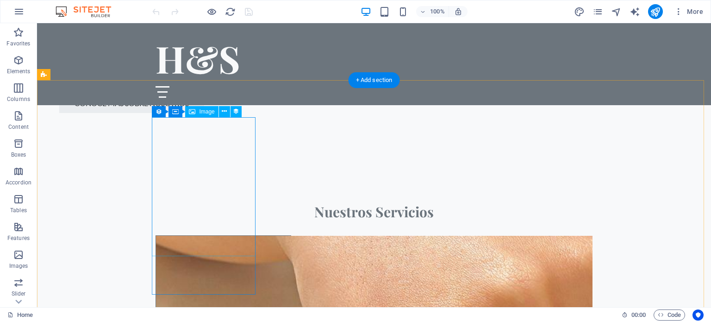 This screenshot has width=711, height=322. I want to click on p: Content, so click(19, 127).